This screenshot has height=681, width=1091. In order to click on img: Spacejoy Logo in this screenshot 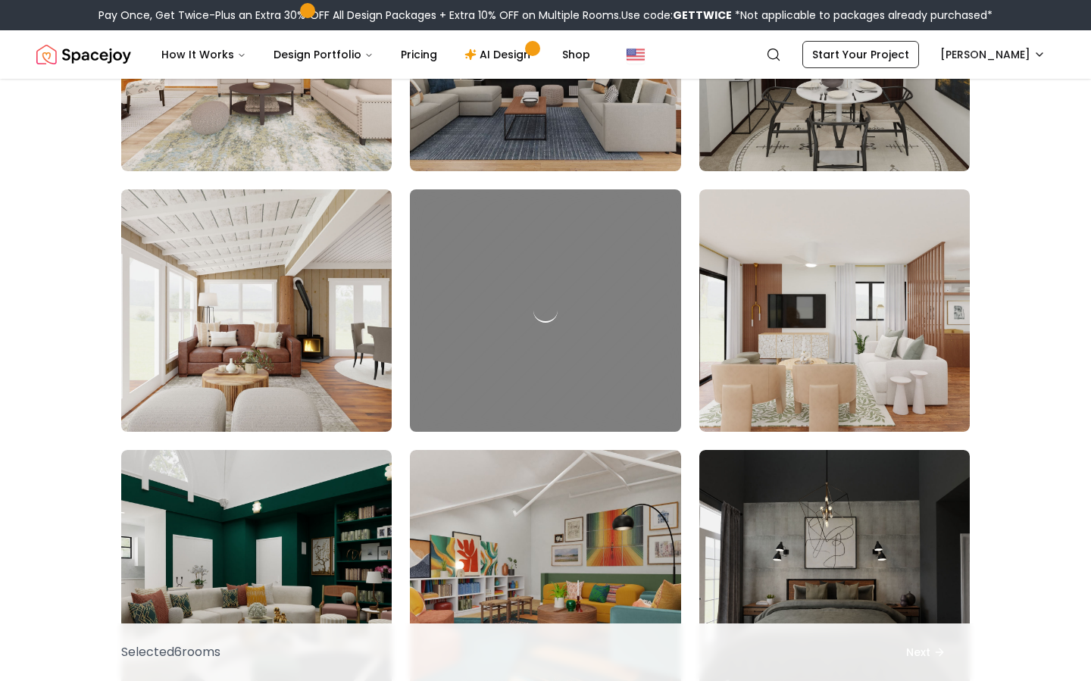, I will do `click(83, 55)`.